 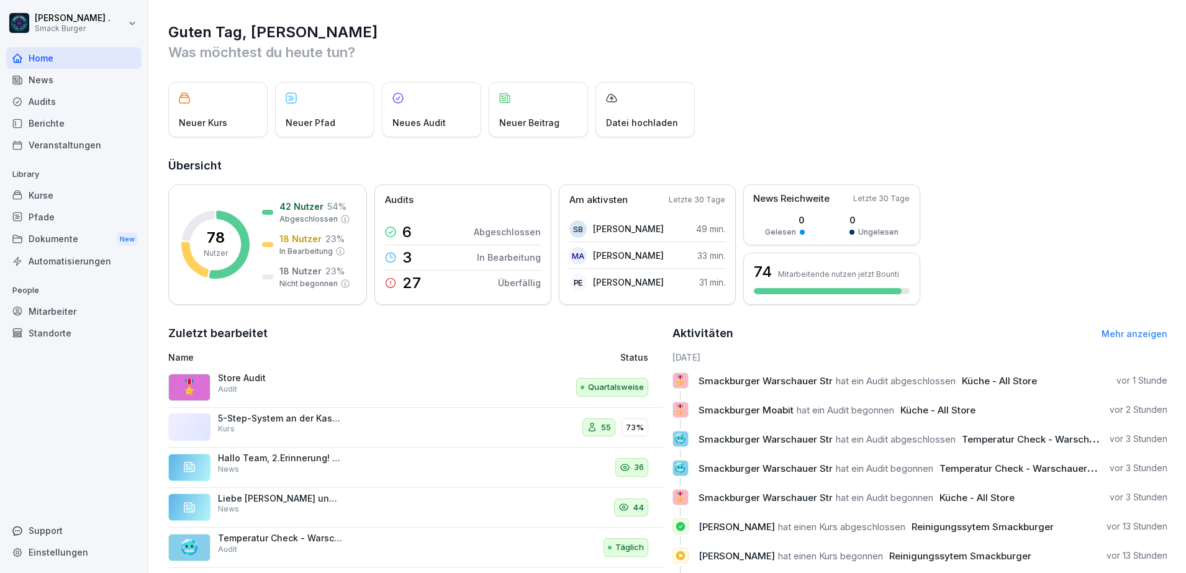 What do you see at coordinates (711, 255) in the screenshot?
I see `p: 33 min.` at bounding box center [711, 255].